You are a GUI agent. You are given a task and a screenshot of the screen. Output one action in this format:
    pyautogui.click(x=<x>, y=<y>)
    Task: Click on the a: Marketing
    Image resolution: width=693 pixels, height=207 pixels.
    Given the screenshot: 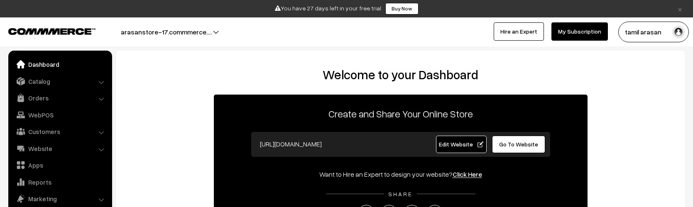 What is the action you would take?
    pyautogui.click(x=60, y=199)
    